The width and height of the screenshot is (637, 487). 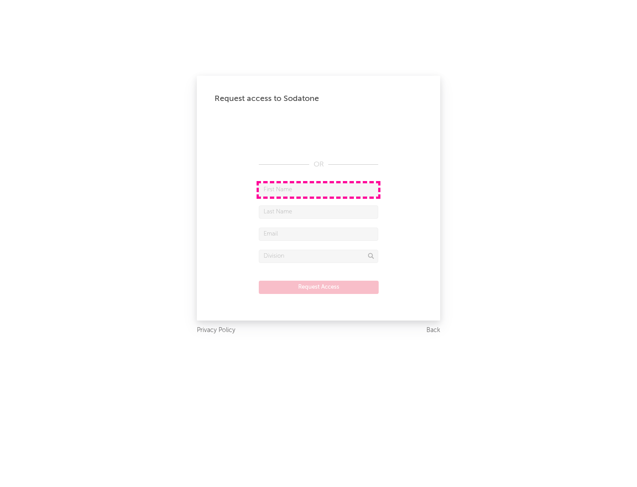 What do you see at coordinates (319, 212) in the screenshot?
I see `input: Last Name` at bounding box center [319, 212].